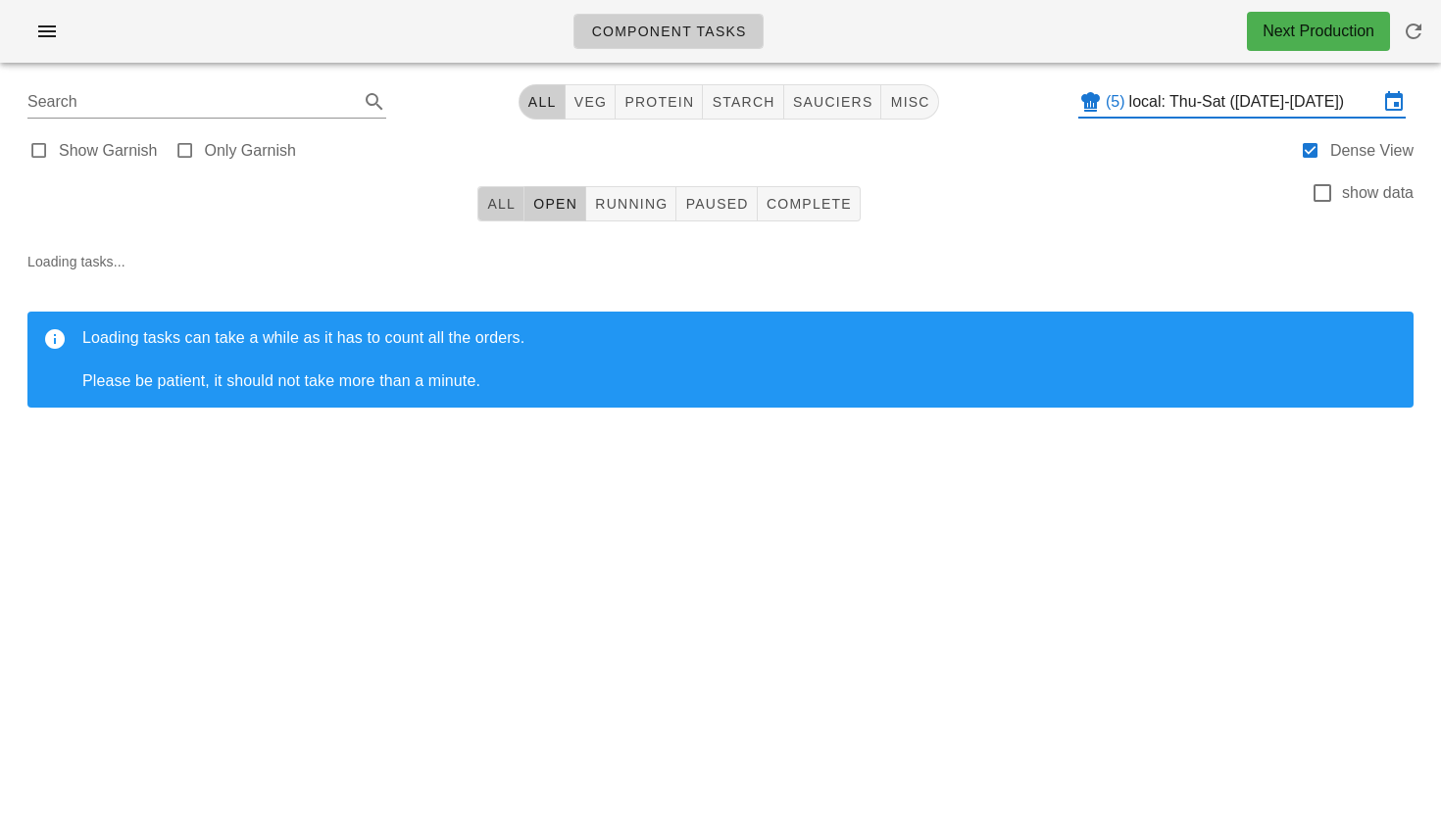 This screenshot has height=824, width=1441. I want to click on div: Next Production, so click(1318, 31).